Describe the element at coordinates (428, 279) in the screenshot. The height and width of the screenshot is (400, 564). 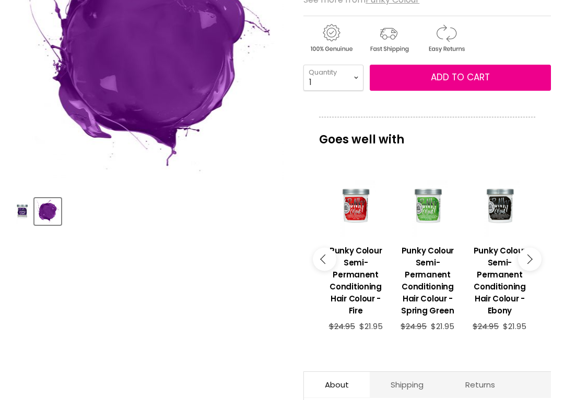
I see `a: View product:Punky Colour Semi-Permanent Conditioning Hair Colour - Spring Green` at that location.